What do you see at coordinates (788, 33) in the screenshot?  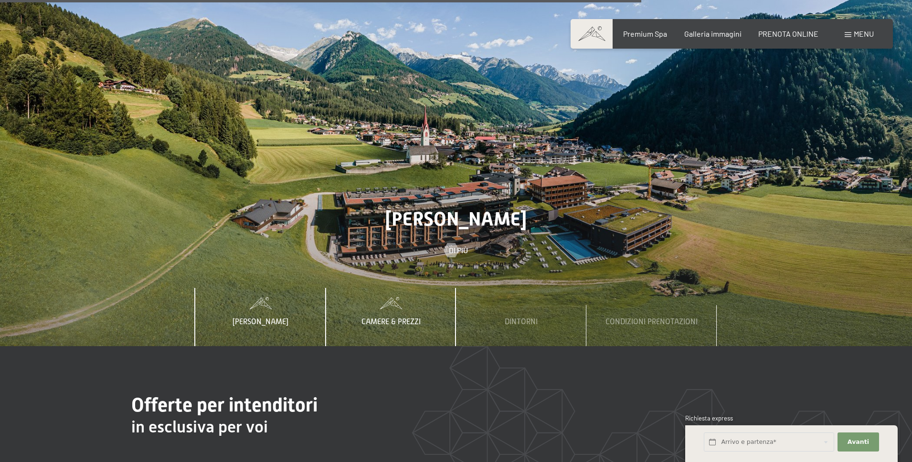 I see `a: PRENOTA ONLINE` at bounding box center [788, 33].